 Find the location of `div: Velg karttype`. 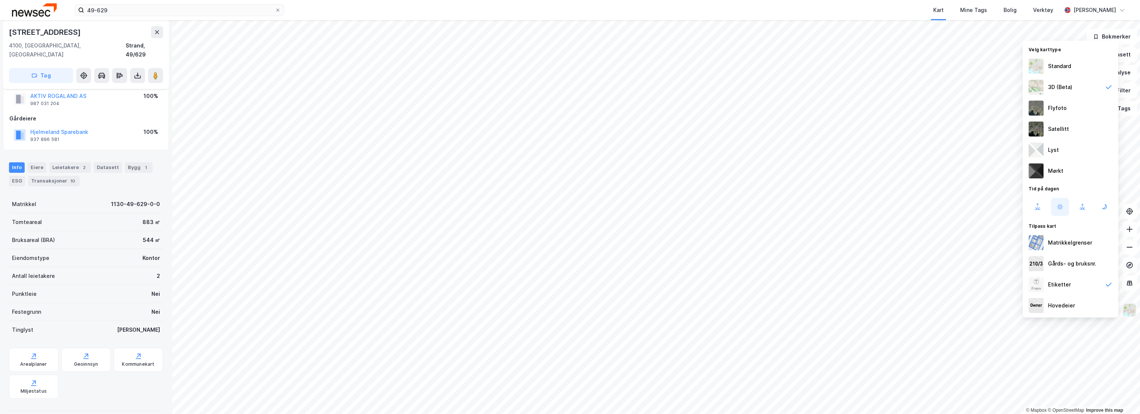

div: Velg karttype is located at coordinates (1070, 49).